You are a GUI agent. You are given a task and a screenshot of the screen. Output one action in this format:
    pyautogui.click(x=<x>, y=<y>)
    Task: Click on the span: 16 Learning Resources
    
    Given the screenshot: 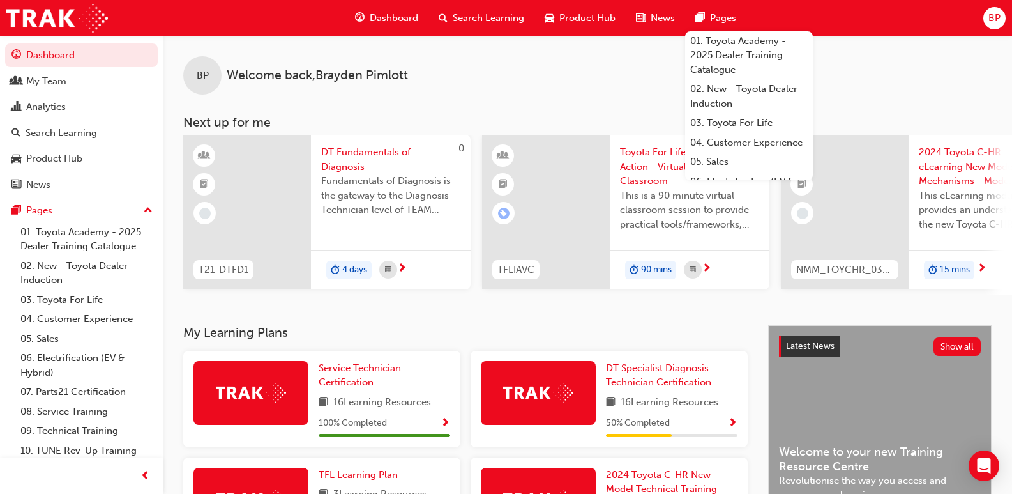 What is the action you would take?
    pyautogui.click(x=382, y=402)
    